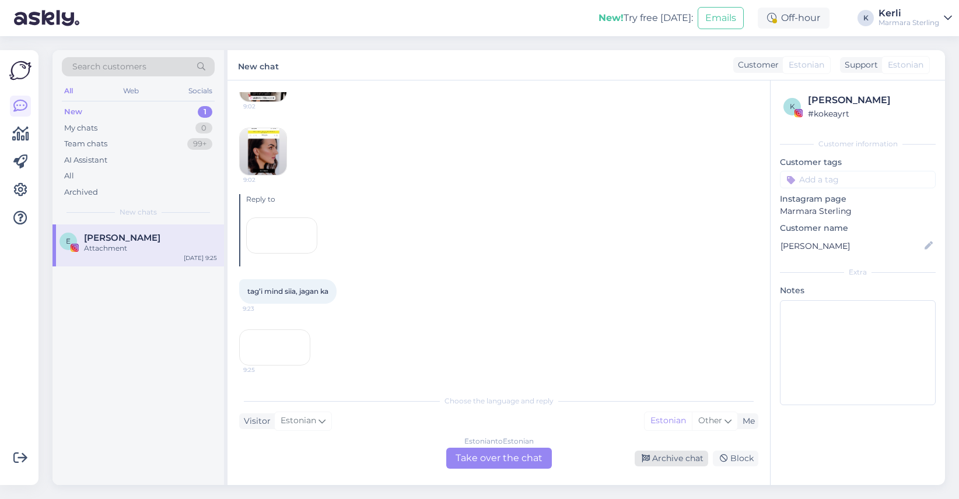 This screenshot has width=959, height=499. Describe the element at coordinates (138, 212) in the screenshot. I see `span: New chats` at that location.